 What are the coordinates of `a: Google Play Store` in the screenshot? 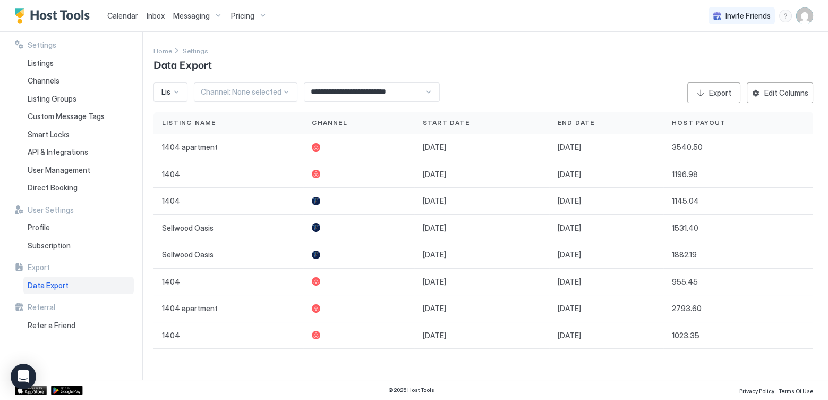 It's located at (67, 390).